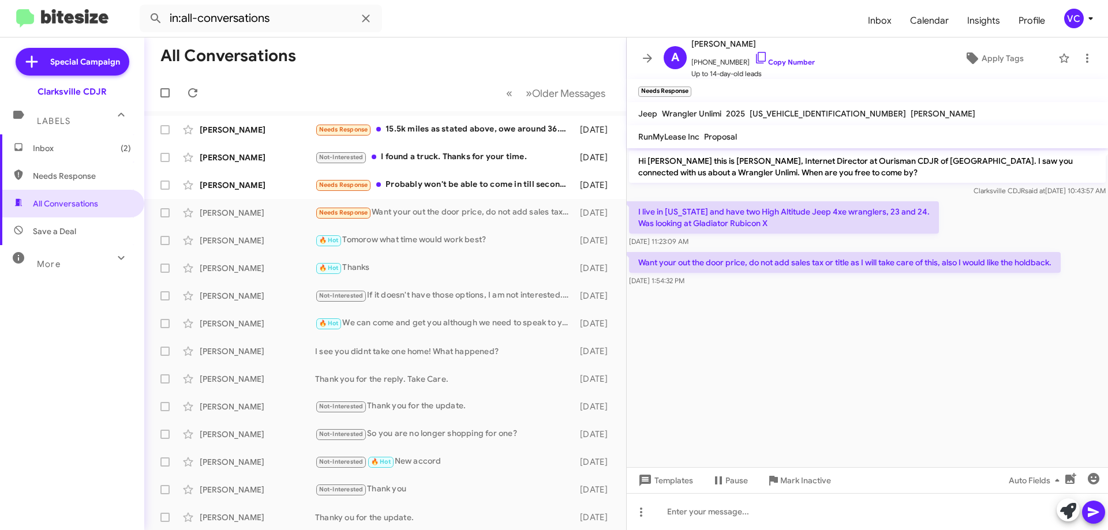 The height and width of the screenshot is (530, 1108). What do you see at coordinates (1037, 481) in the screenshot?
I see `button: Auto Fields` at bounding box center [1037, 481].